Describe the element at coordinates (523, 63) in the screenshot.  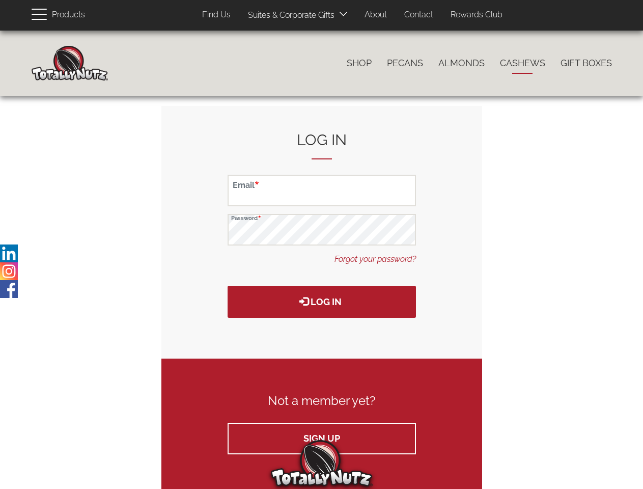
I see `a: Cashews` at that location.